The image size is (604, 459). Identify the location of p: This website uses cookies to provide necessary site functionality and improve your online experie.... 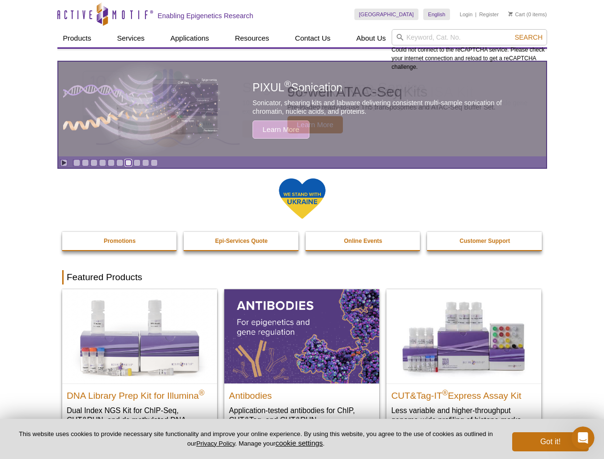
(256, 439).